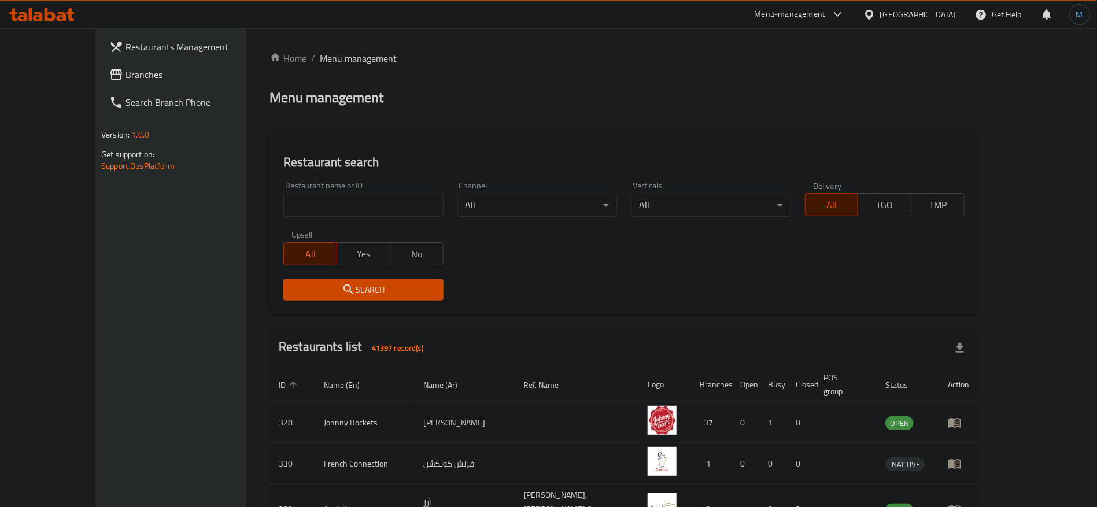 Image resolution: width=1097 pixels, height=507 pixels. Describe the element at coordinates (827, 186) in the screenshot. I see `label: Delivery` at that location.